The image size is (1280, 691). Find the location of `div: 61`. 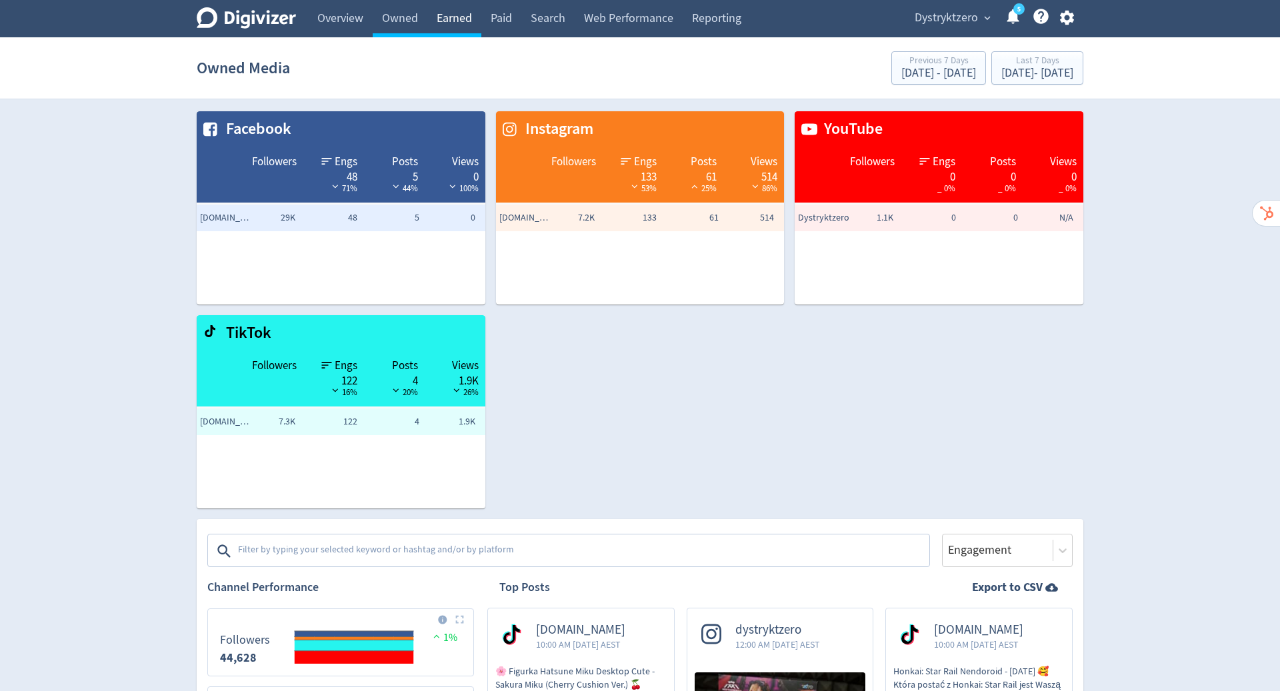

div: 61 is located at coordinates (693, 175).